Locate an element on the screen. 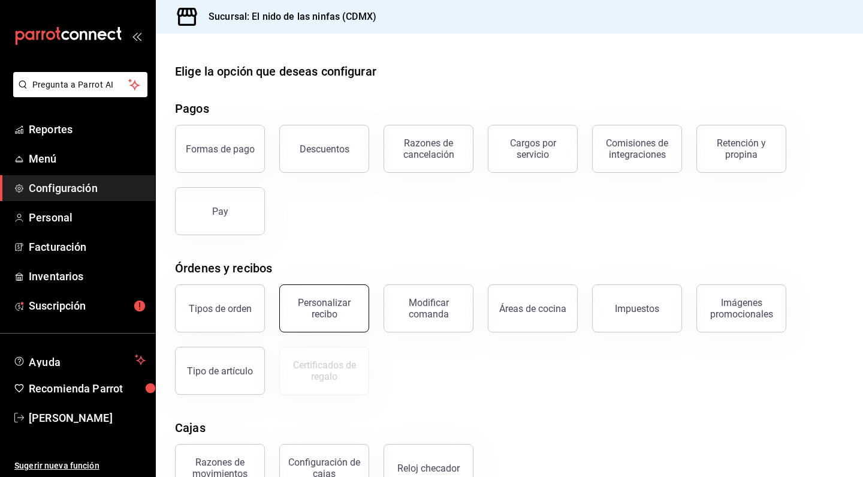  button: Descuentos is located at coordinates (324, 149).